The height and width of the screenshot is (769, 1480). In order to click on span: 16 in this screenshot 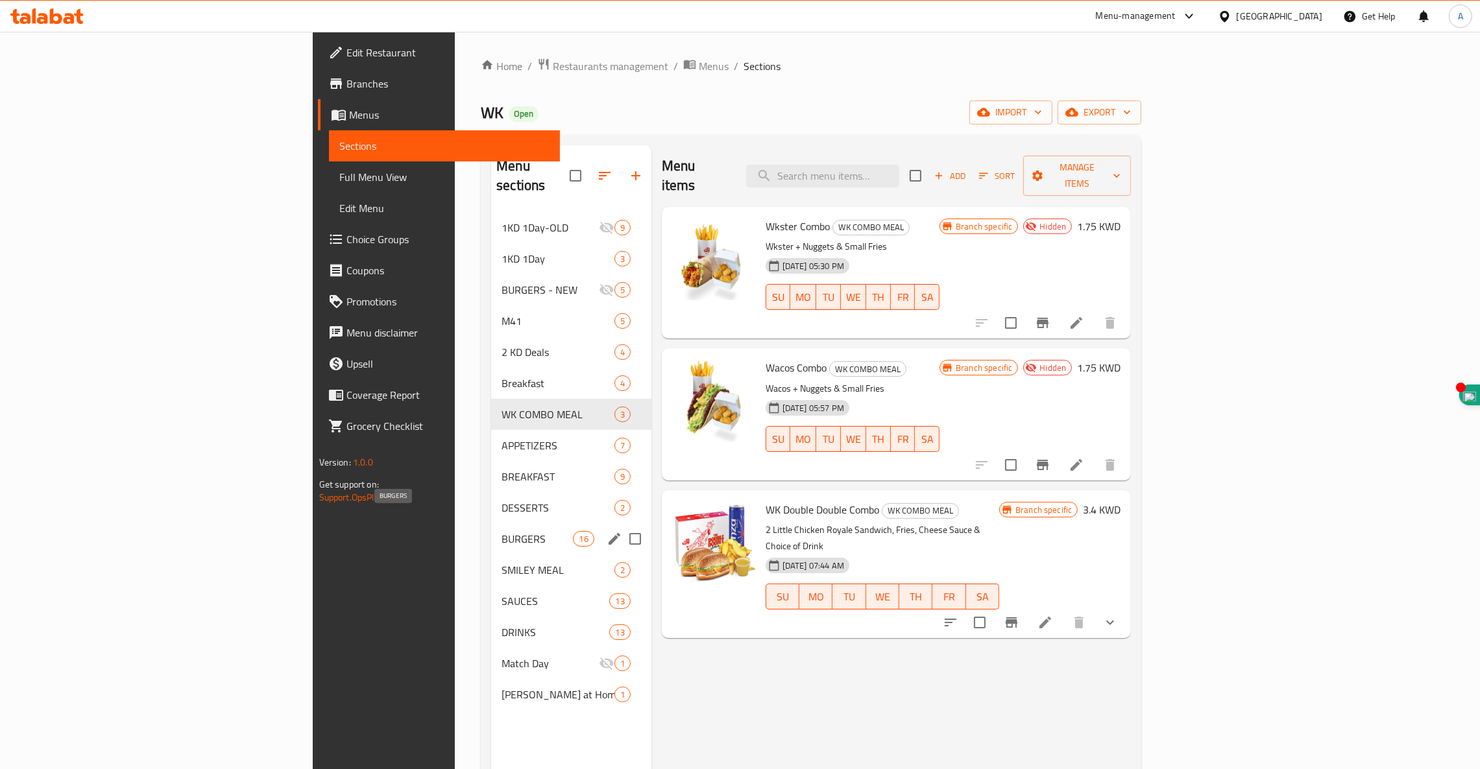, I will do `click(583, 539)`.